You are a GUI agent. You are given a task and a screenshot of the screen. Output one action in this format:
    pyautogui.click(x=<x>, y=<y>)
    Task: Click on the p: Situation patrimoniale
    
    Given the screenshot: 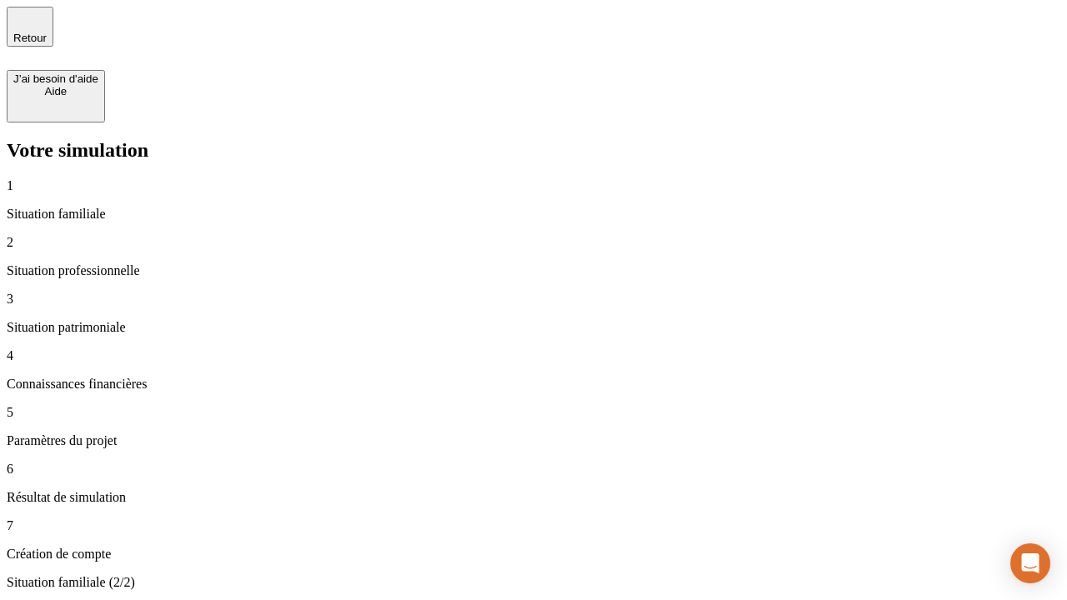 What is the action you would take?
    pyautogui.click(x=533, y=328)
    